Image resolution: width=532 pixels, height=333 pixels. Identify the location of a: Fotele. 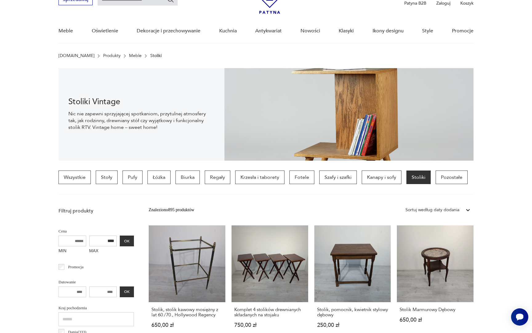
(302, 177).